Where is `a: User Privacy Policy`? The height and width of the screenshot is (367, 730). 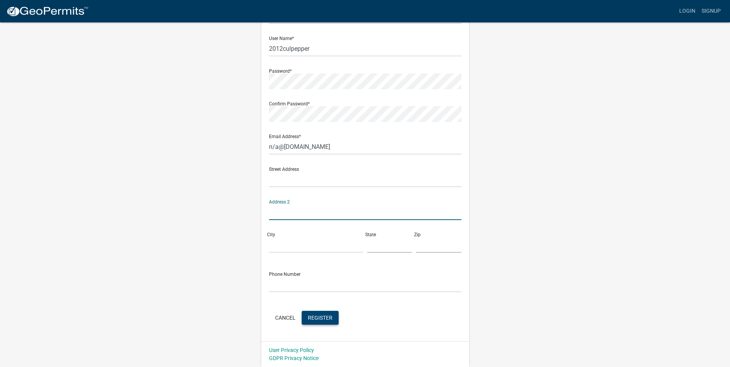 a: User Privacy Policy is located at coordinates (291, 350).